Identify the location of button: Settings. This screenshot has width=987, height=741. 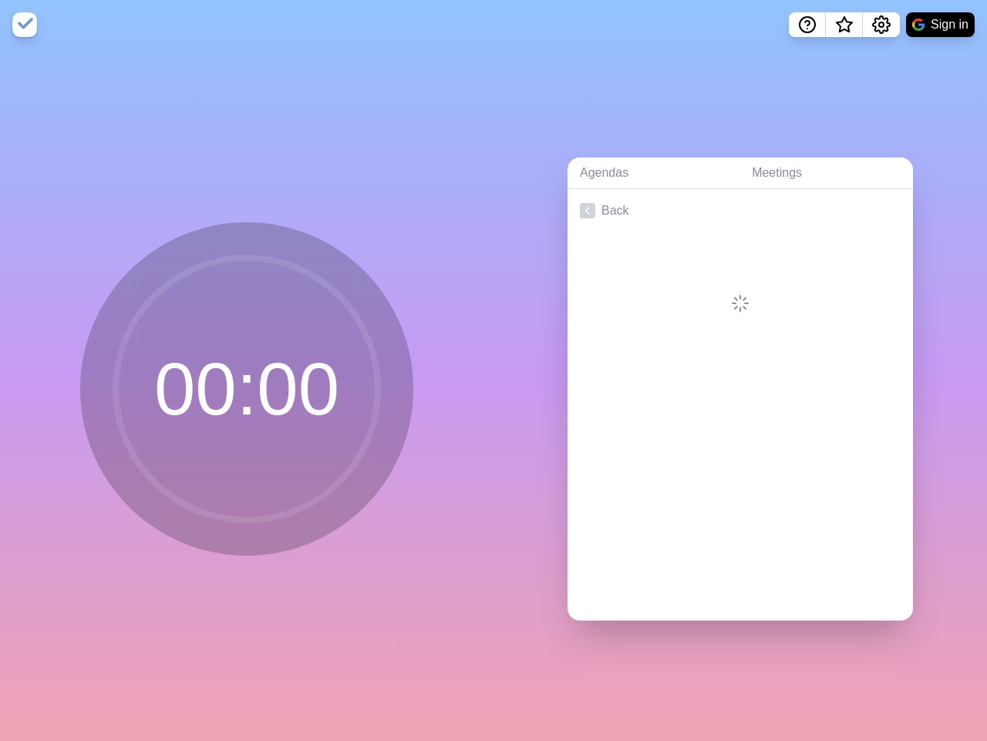
(882, 25).